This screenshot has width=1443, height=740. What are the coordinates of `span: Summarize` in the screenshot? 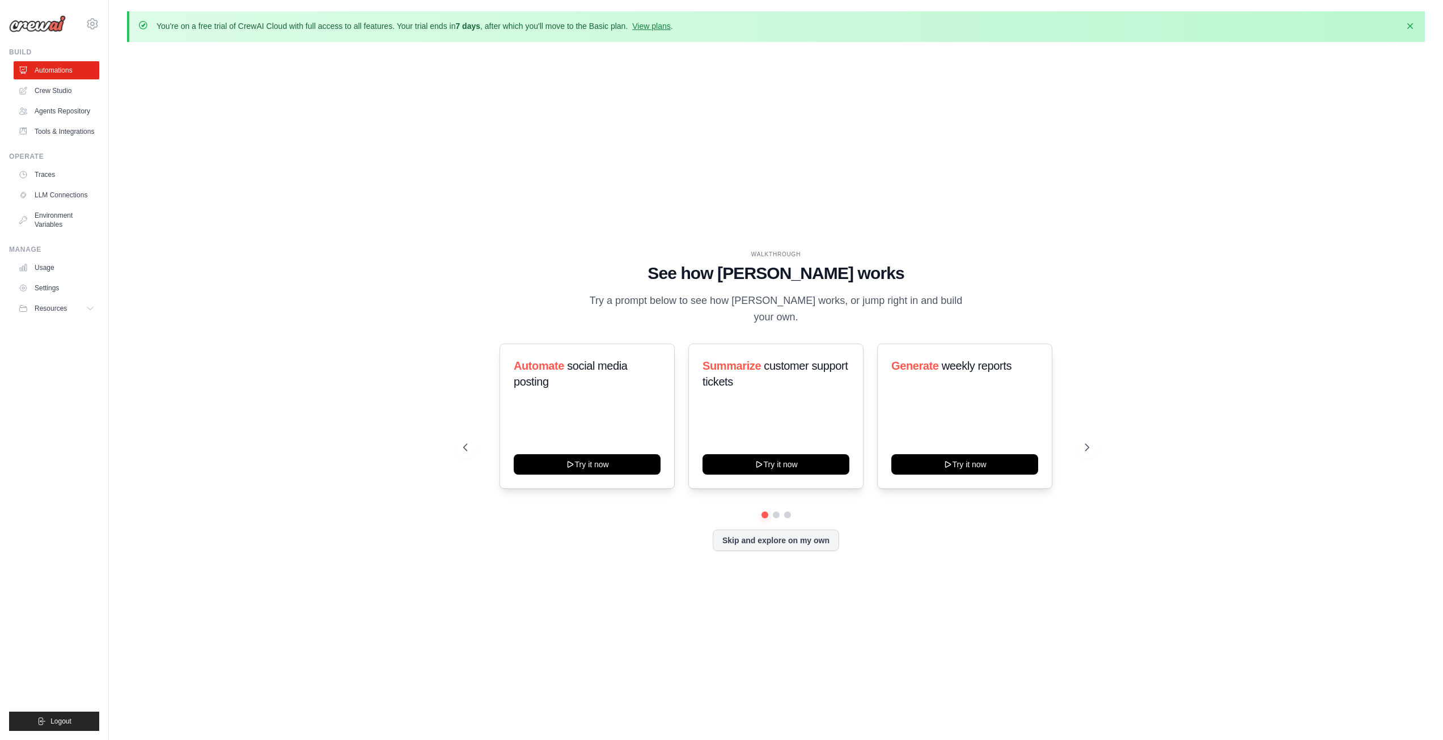 It's located at (732, 366).